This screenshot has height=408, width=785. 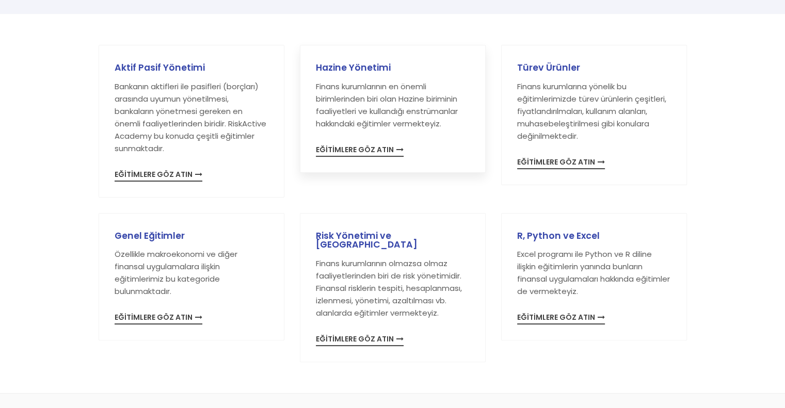 What do you see at coordinates (393, 109) in the screenshot?
I see `a: Hazine YönetimiFinans kurumlarının en önemli birimlerinden biri olan Hazine biriminin faaliyetler...` at bounding box center [393, 109].